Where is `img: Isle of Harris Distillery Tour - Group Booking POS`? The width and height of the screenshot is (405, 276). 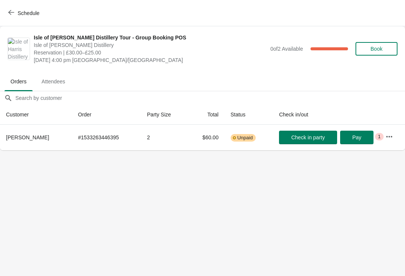
img: Isle of Harris Distillery Tour - Group Booking POS is located at coordinates (19, 49).